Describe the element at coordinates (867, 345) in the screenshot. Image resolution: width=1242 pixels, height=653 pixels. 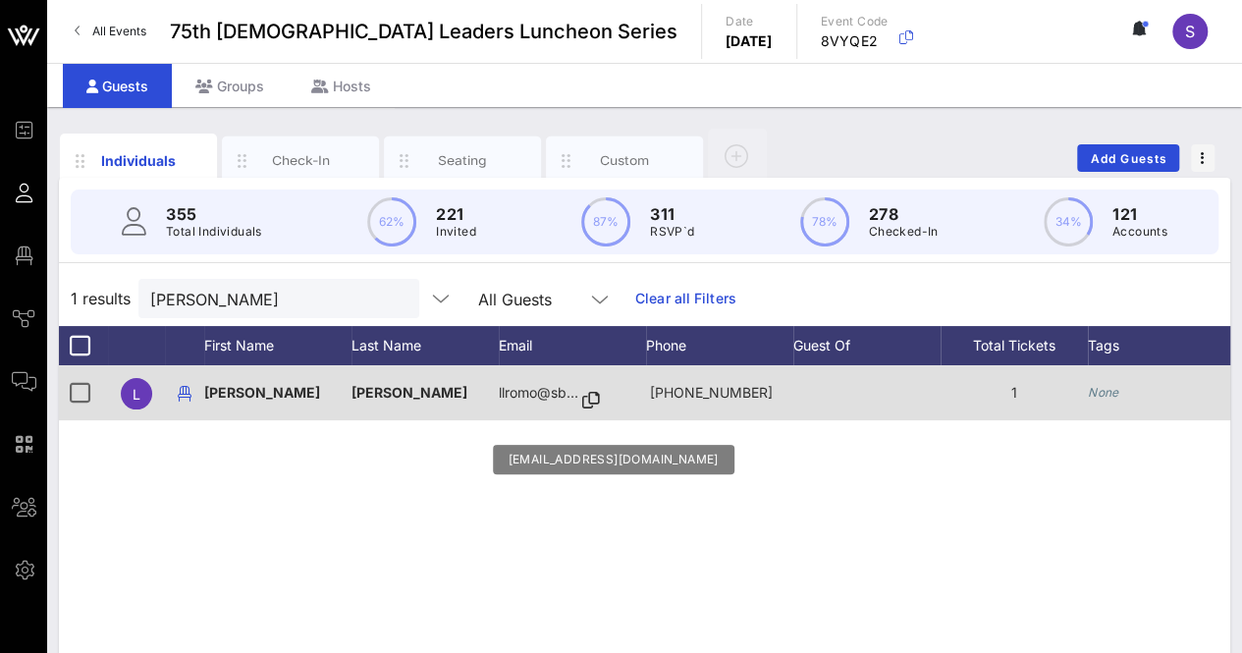
I see `div: Guest Of` at that location.